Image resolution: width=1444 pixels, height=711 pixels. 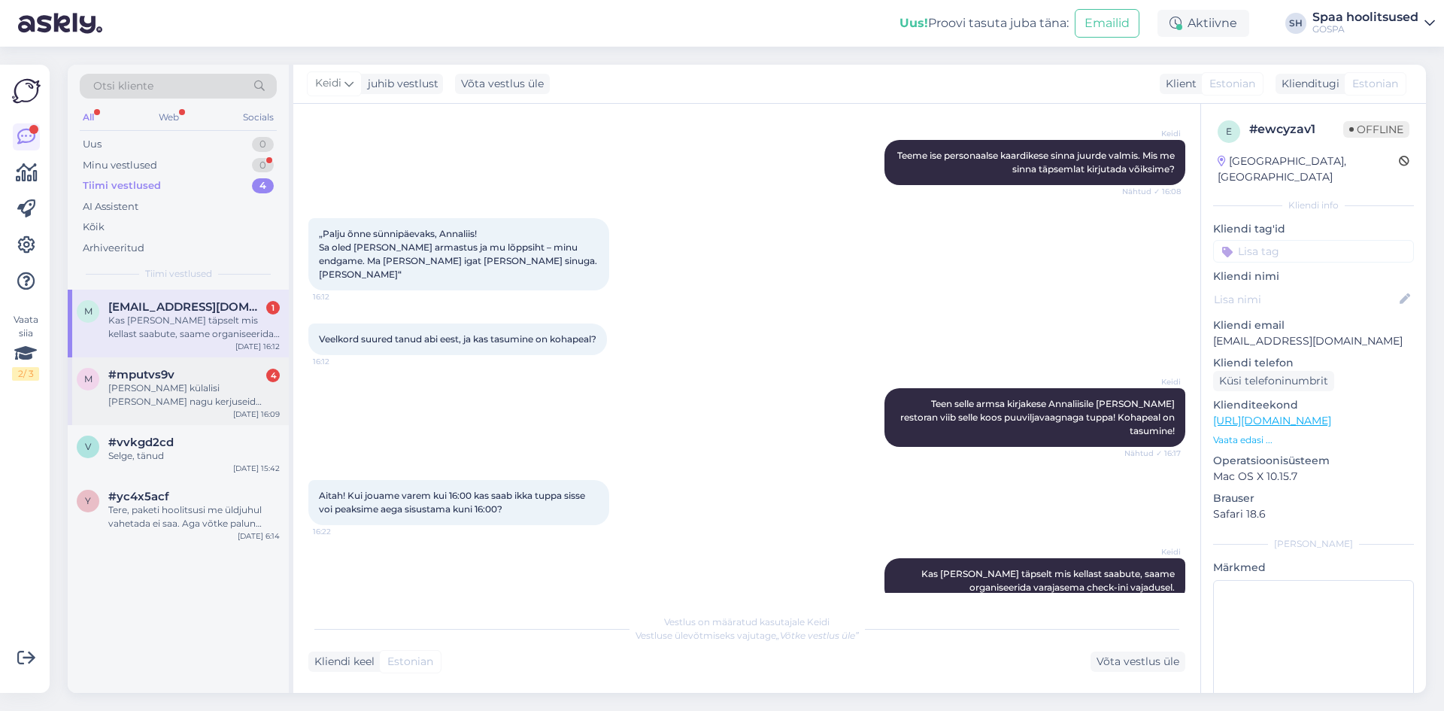 What do you see at coordinates (1373, 23) in the screenshot?
I see `a: Spaa hoolitsusedGOSPA` at bounding box center [1373, 23].